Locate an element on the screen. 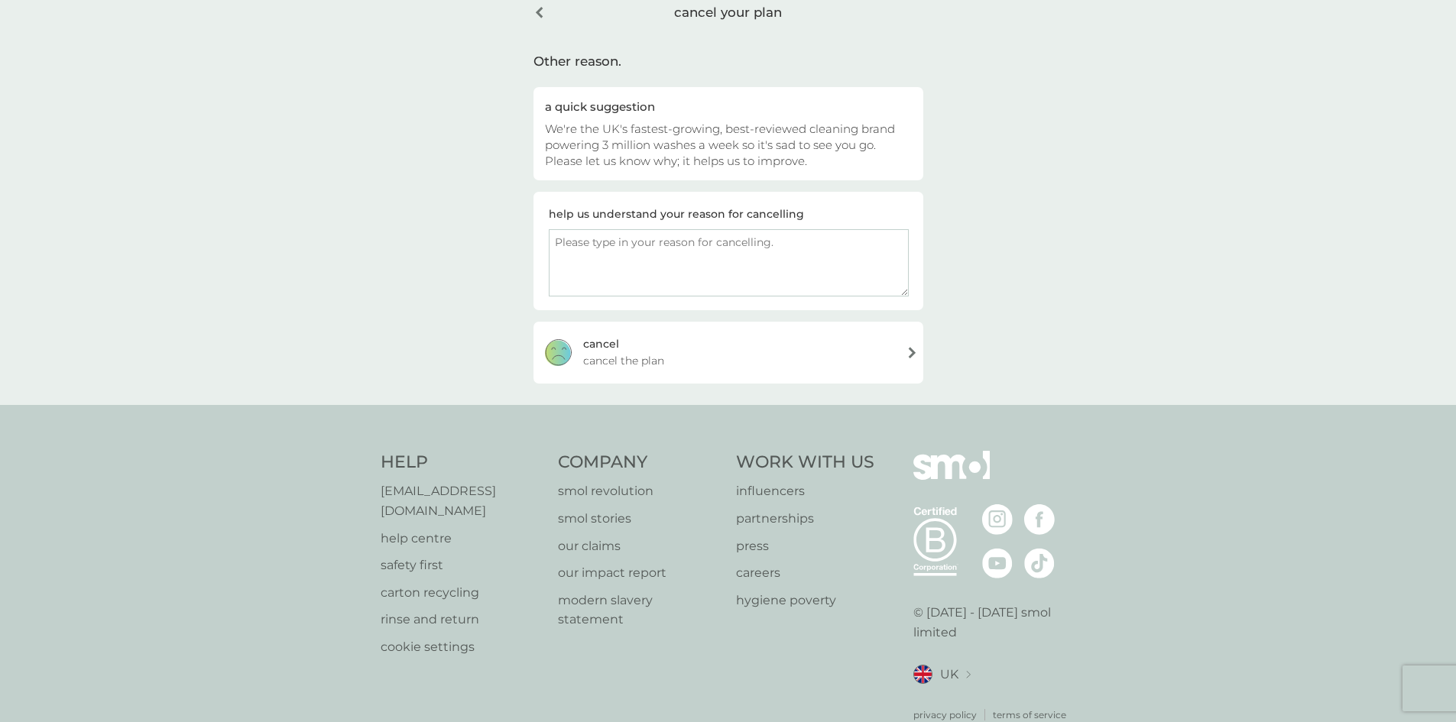  img: visit the smol Facebook page is located at coordinates (1039, 520).